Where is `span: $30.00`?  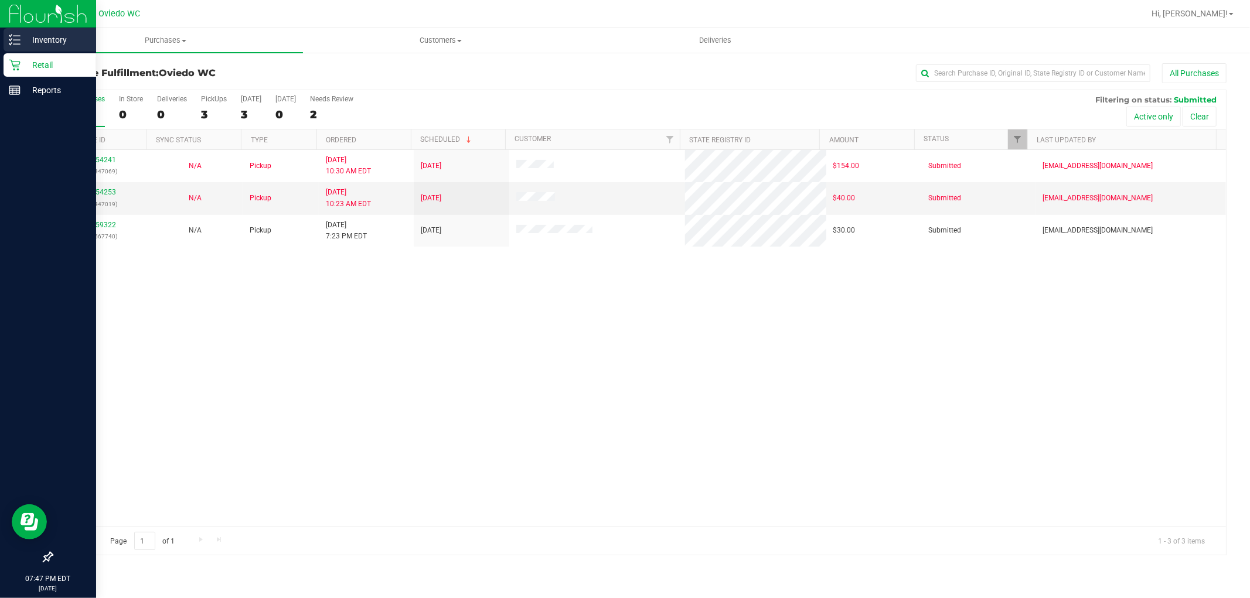
span: $30.00 is located at coordinates (844, 230).